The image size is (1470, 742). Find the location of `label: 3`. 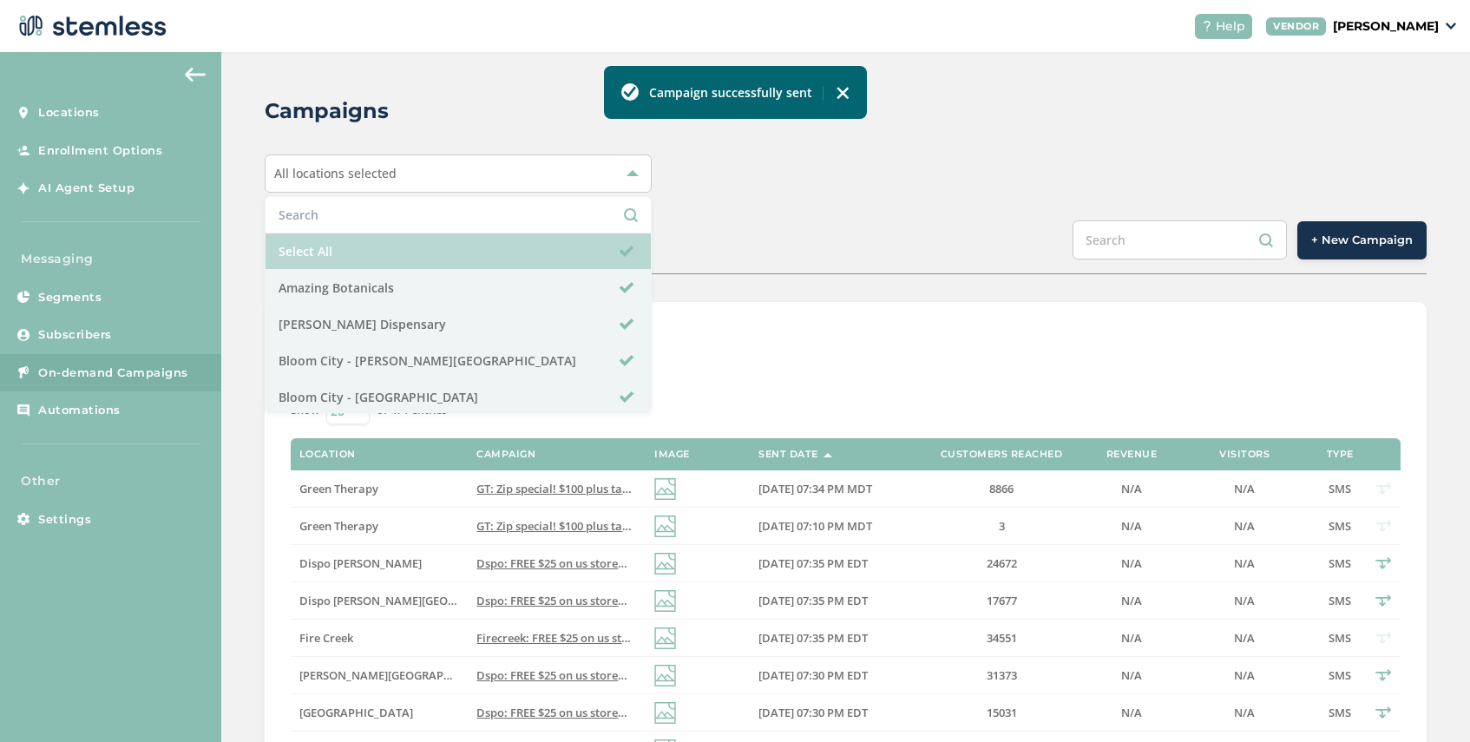

label: 3 is located at coordinates (1001, 526).